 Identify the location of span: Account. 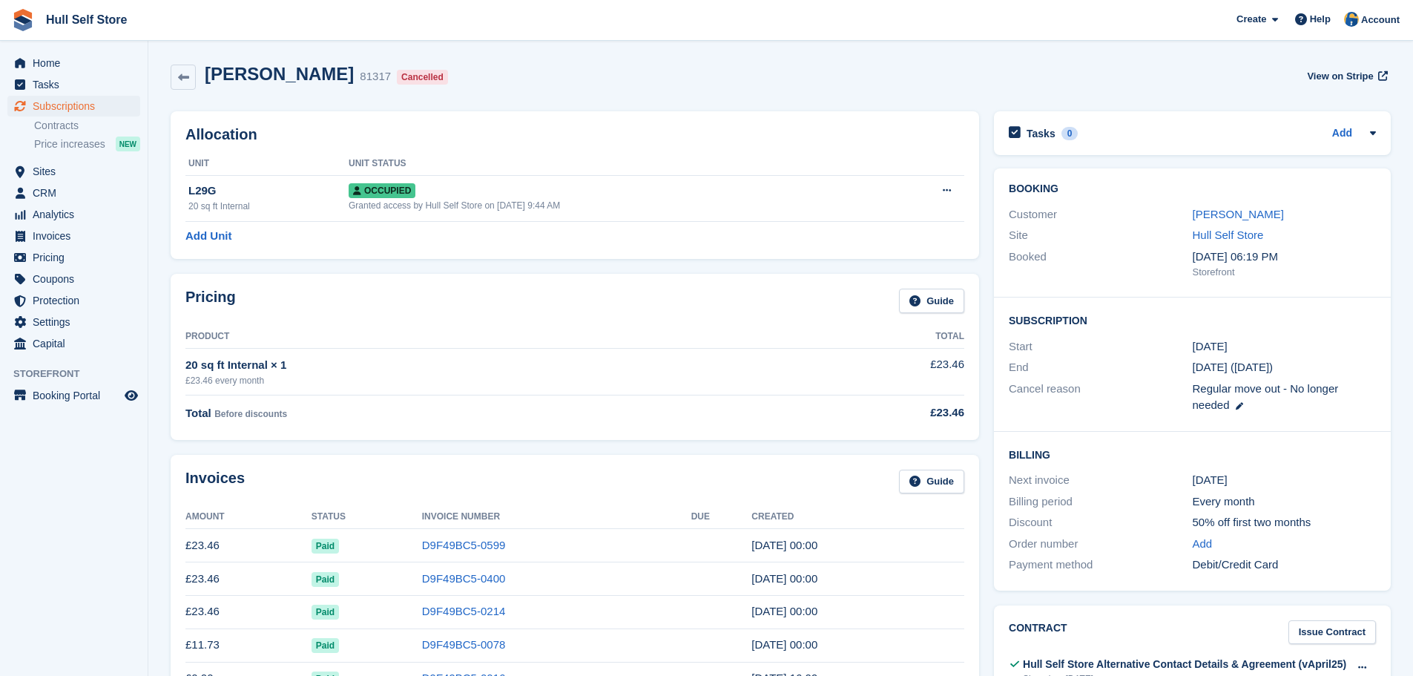
(1380, 20).